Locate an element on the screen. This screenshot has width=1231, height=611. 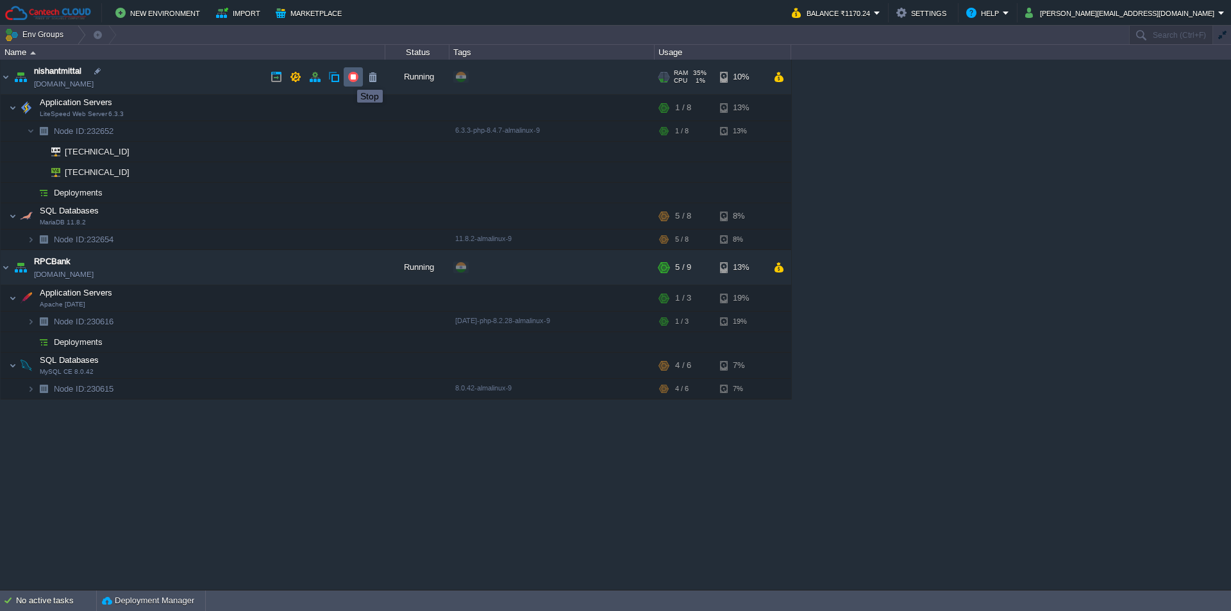
a: SQL DatabasesMySQL CE 8.0.42 is located at coordinates (69, 360).